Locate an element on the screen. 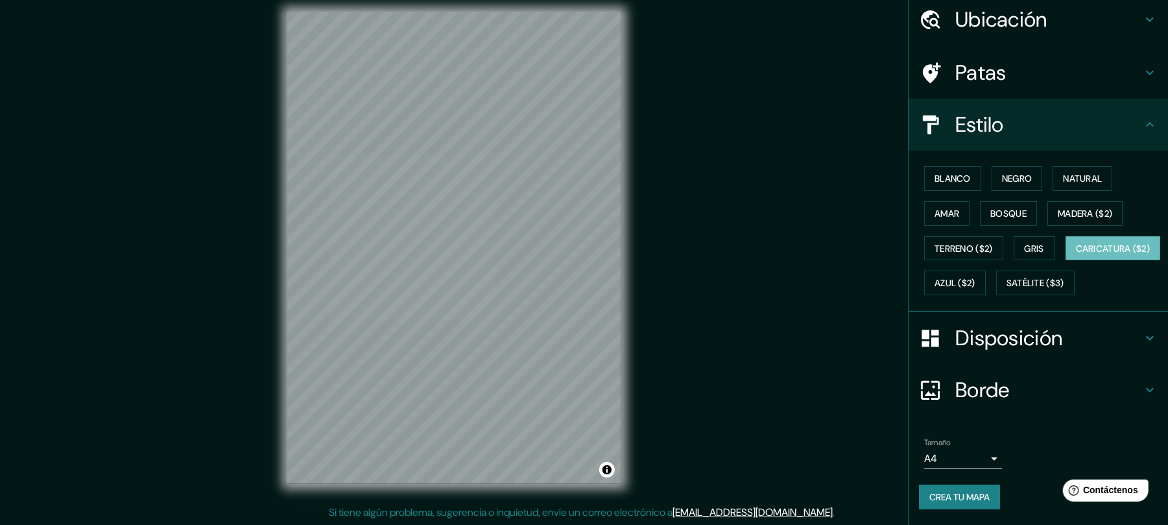 Image resolution: width=1168 pixels, height=525 pixels. font: Disposición is located at coordinates (1008, 338).